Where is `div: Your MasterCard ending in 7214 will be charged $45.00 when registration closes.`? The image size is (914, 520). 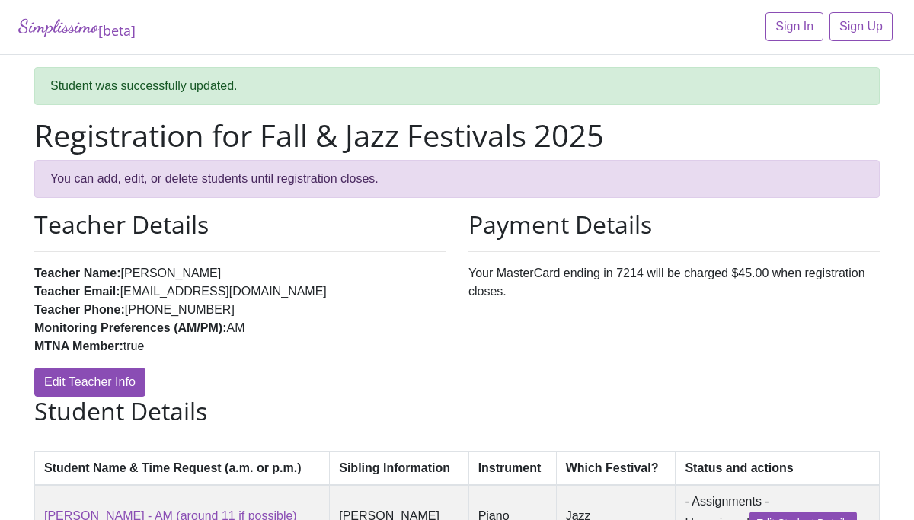 div: Your MasterCard ending in 7214 will be charged $45.00 when registration closes. is located at coordinates (674, 303).